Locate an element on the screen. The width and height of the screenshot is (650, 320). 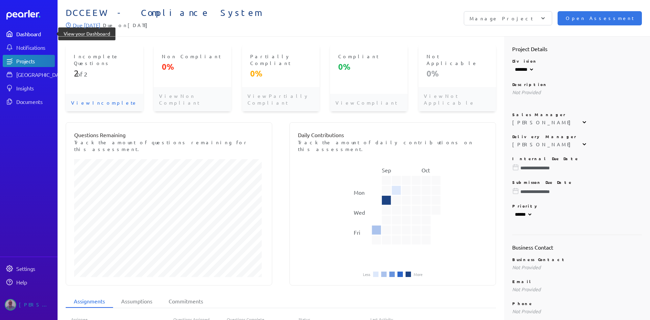
p: View Incomplete is located at coordinates (104, 103).